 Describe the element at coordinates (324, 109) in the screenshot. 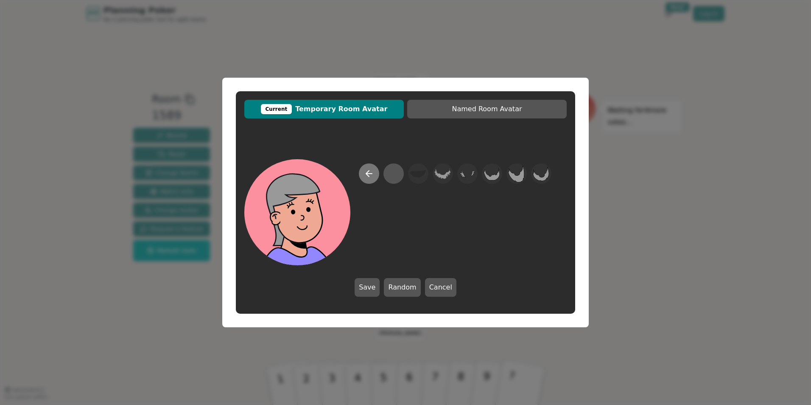

I see `button: CurrentTemporary Room Avatar` at that location.